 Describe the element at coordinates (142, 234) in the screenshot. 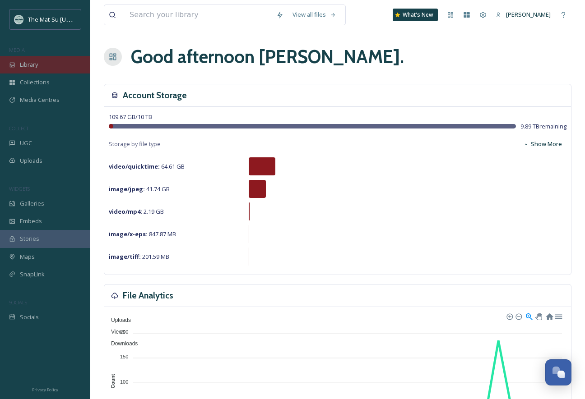

I see `span: 847.87 MB` at that location.